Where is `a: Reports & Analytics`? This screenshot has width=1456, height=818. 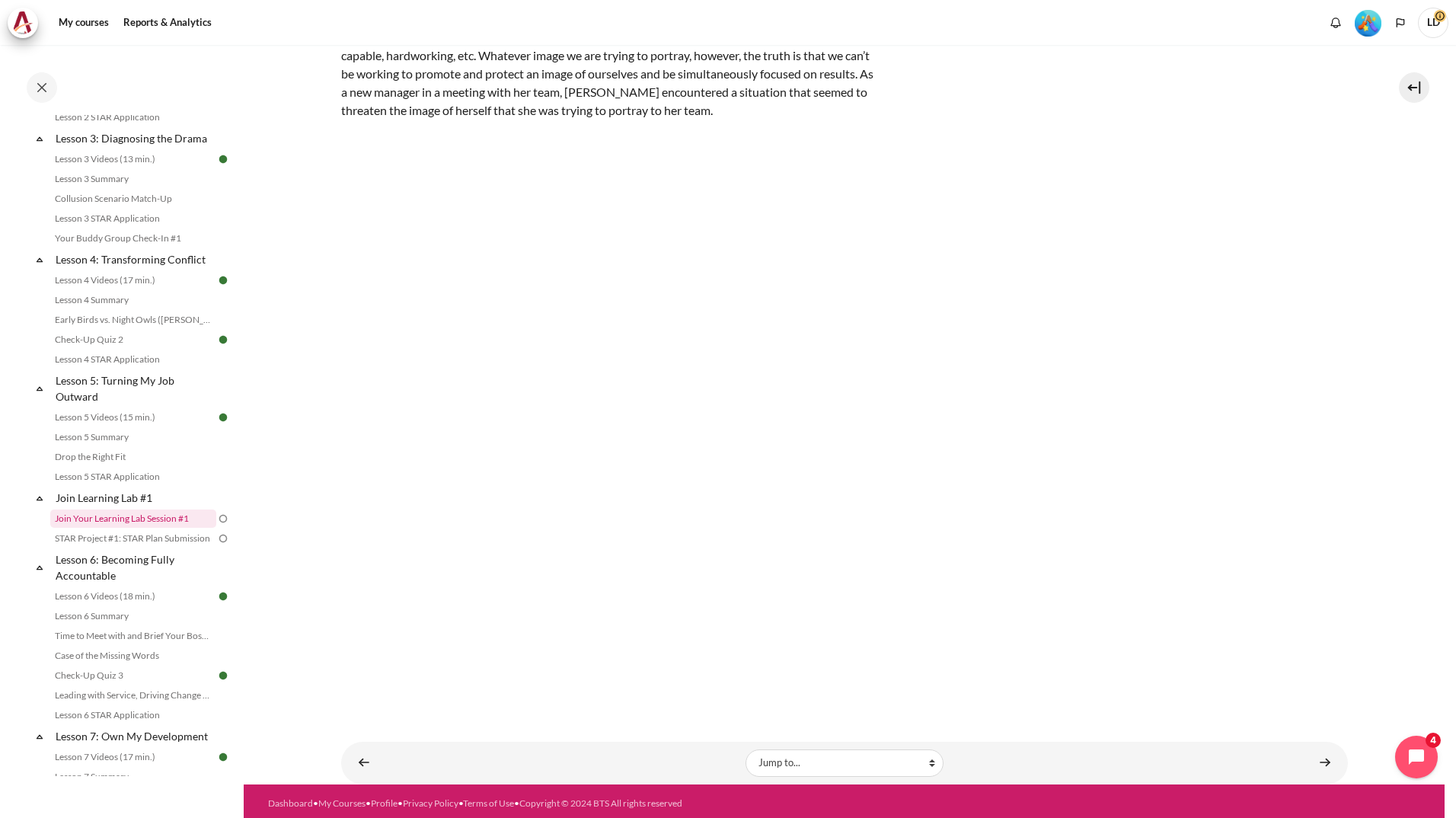 a: Reports & Analytics is located at coordinates (168, 23).